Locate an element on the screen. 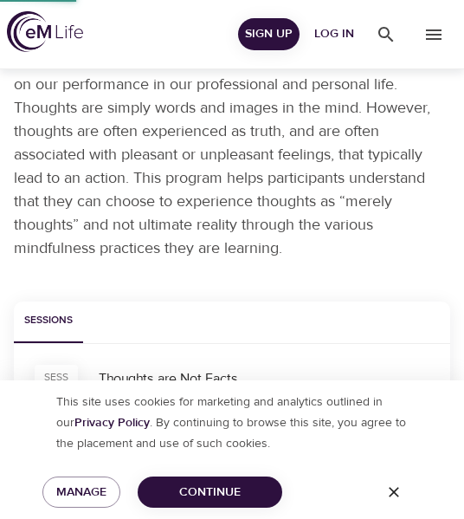 Image resolution: width=464 pixels, height=519 pixels. span: Manage is located at coordinates (81, 492).